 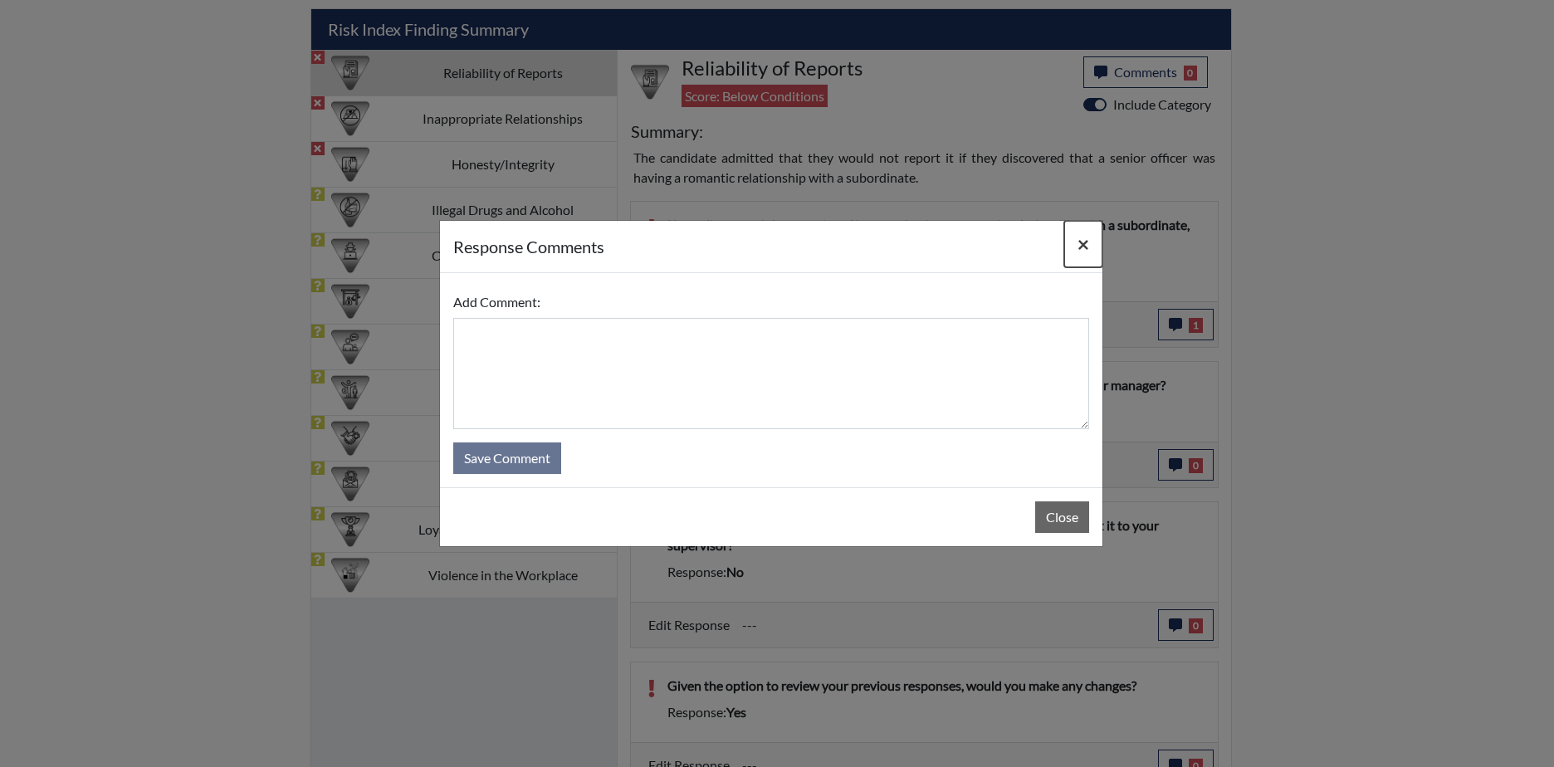 What do you see at coordinates (496, 302) in the screenshot?
I see `label: Add Comment:` at bounding box center [496, 302].